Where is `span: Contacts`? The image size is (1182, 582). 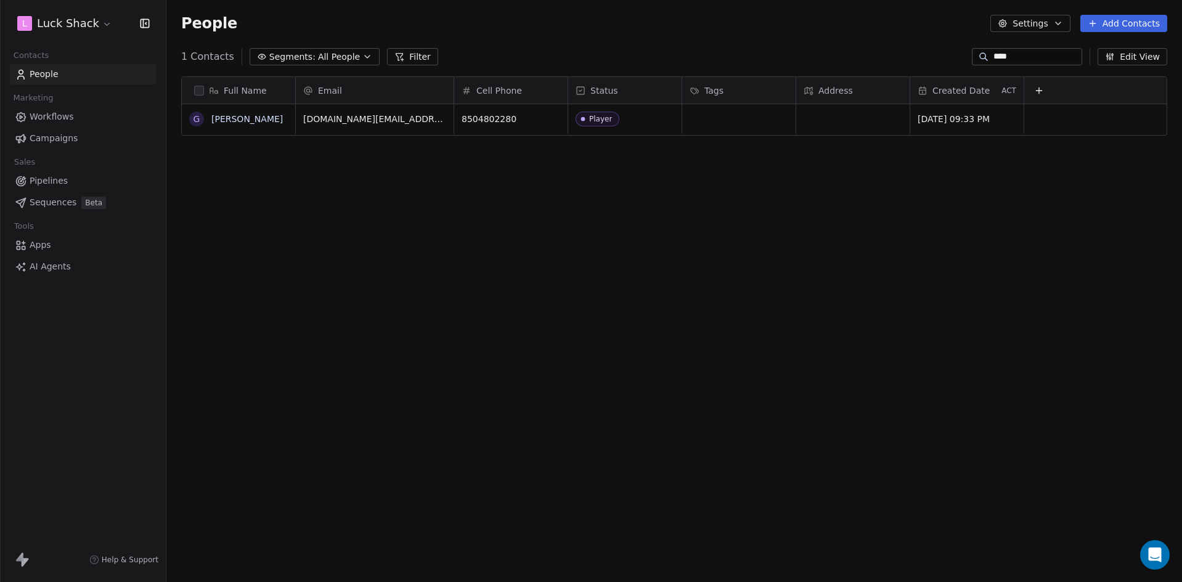
span: Contacts is located at coordinates (31, 55).